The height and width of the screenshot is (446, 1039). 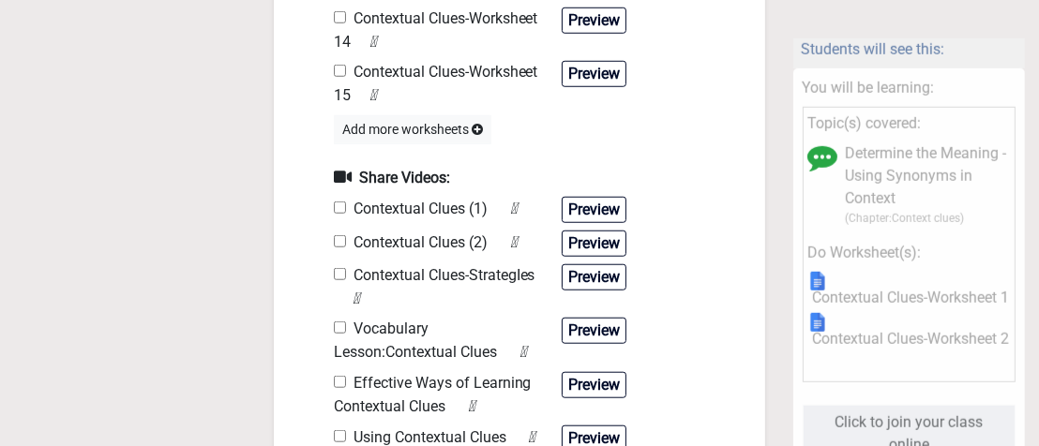 I want to click on button: Add more worksheets, so click(x=413, y=129).